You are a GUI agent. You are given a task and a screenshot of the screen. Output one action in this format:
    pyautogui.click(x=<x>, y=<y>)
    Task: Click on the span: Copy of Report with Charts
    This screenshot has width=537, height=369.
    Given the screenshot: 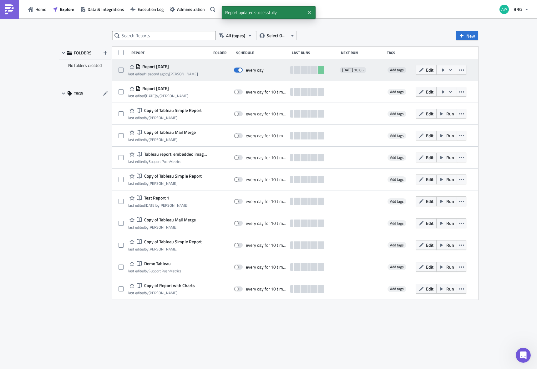 What is the action you would take?
    pyautogui.click(x=169, y=286)
    